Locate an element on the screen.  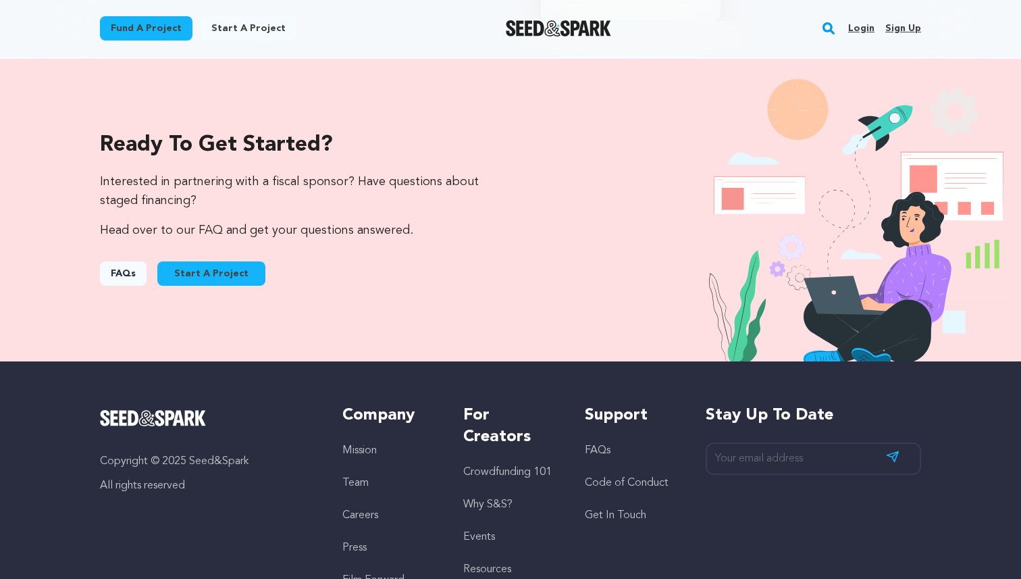
a: Press is located at coordinates (355, 548).